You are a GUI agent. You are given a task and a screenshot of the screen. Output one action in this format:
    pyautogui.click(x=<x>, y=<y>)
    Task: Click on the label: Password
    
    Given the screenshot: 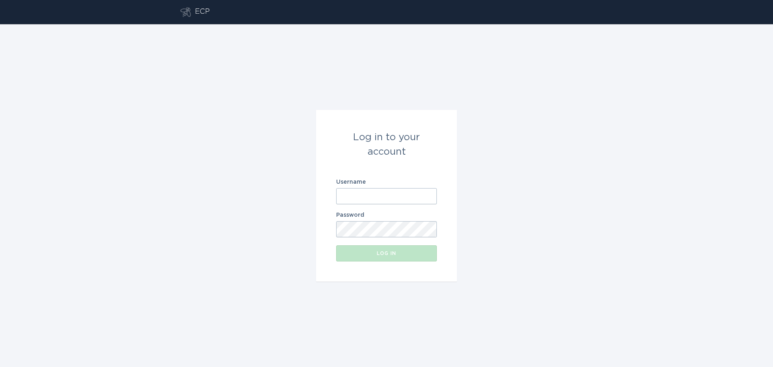 What is the action you would take?
    pyautogui.click(x=387, y=215)
    